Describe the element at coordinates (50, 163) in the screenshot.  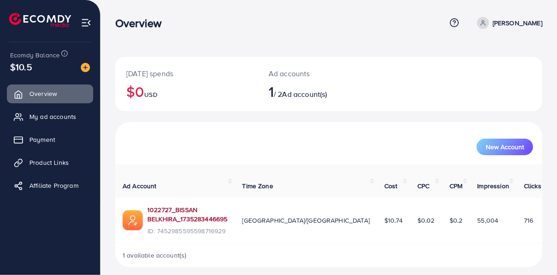
I see `a: Product Links` at that location.